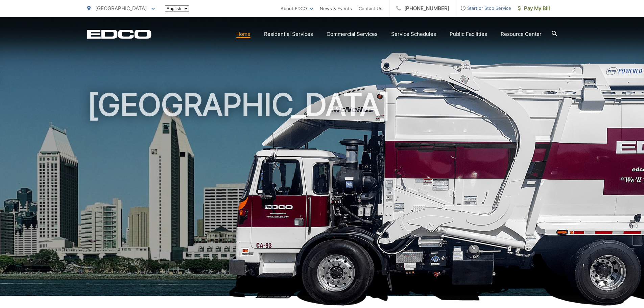 This screenshot has height=308, width=644. What do you see at coordinates (414, 34) in the screenshot?
I see `a: Service Schedules` at bounding box center [414, 34].